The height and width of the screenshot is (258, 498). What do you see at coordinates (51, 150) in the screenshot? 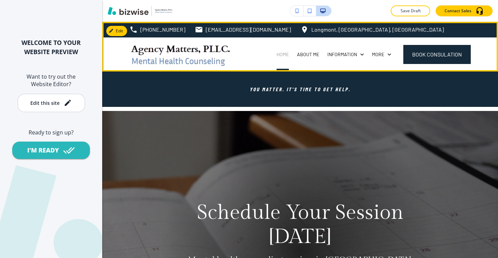
I see `button: I'M READY` at bounding box center [51, 150].